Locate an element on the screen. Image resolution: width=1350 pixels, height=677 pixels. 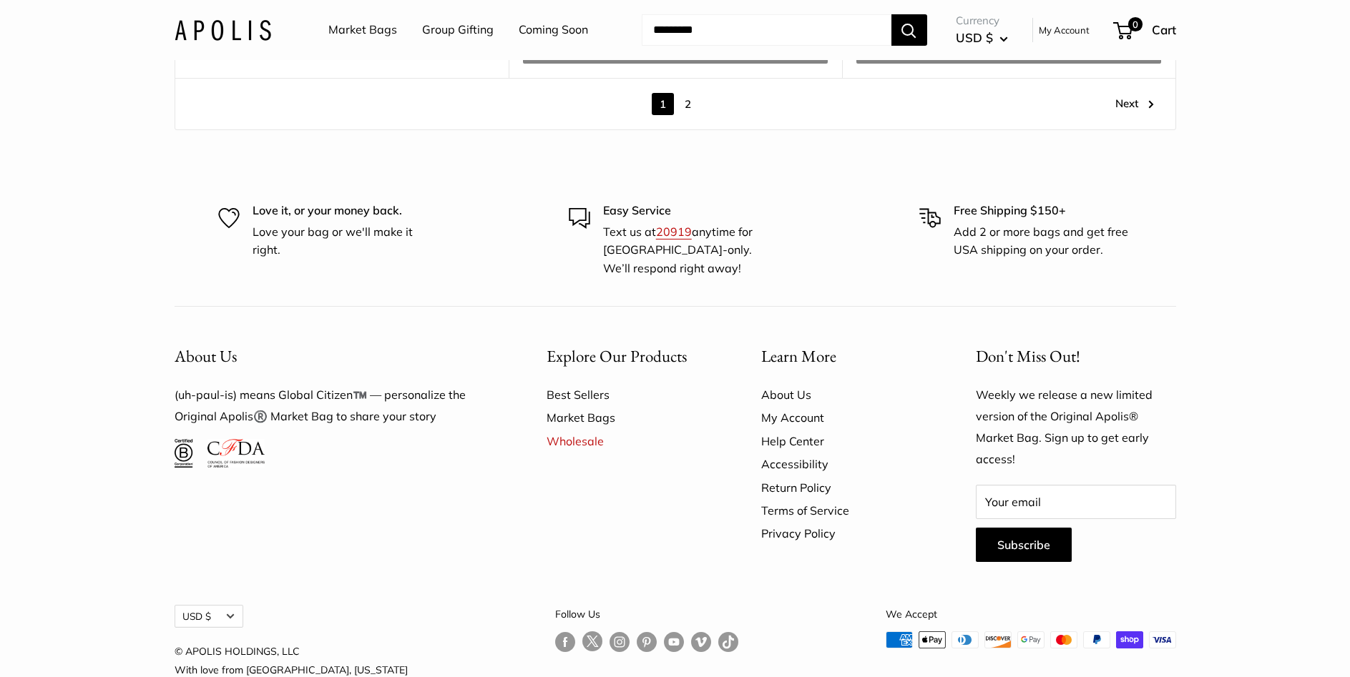
span: 1 is located at coordinates (662, 104).